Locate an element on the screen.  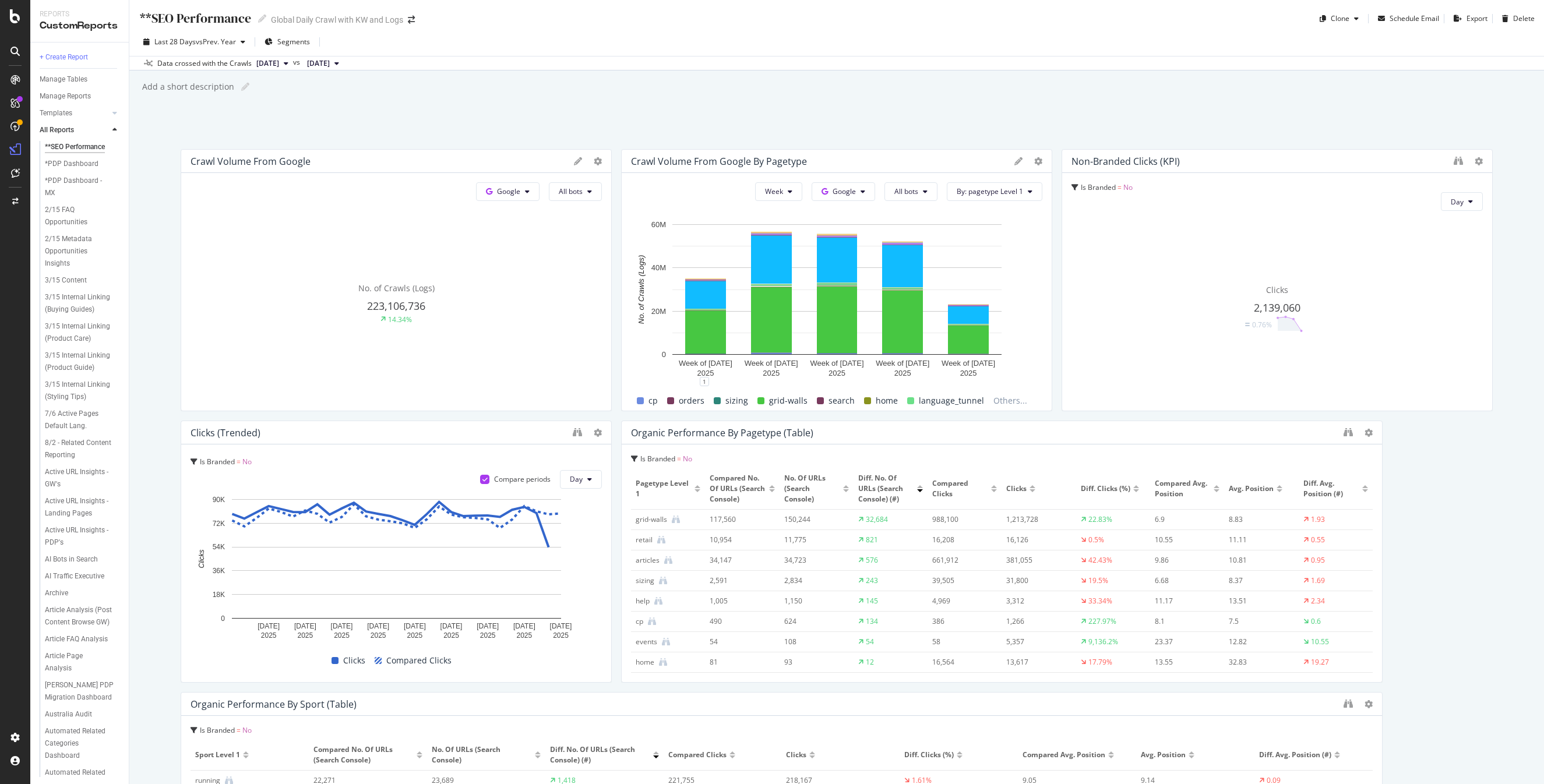
div: 32.83 is located at coordinates (1258, 662).